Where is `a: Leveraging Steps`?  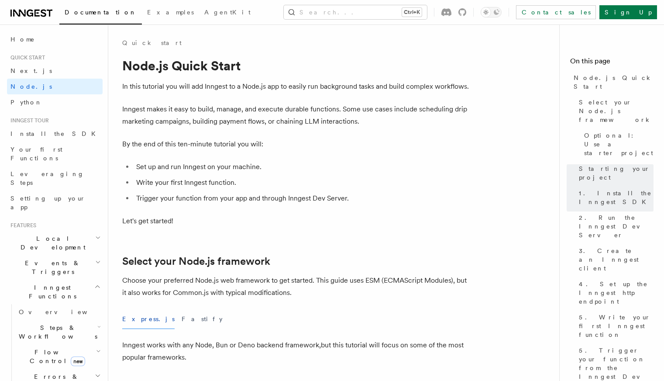
a: Leveraging Steps is located at coordinates (55, 178).